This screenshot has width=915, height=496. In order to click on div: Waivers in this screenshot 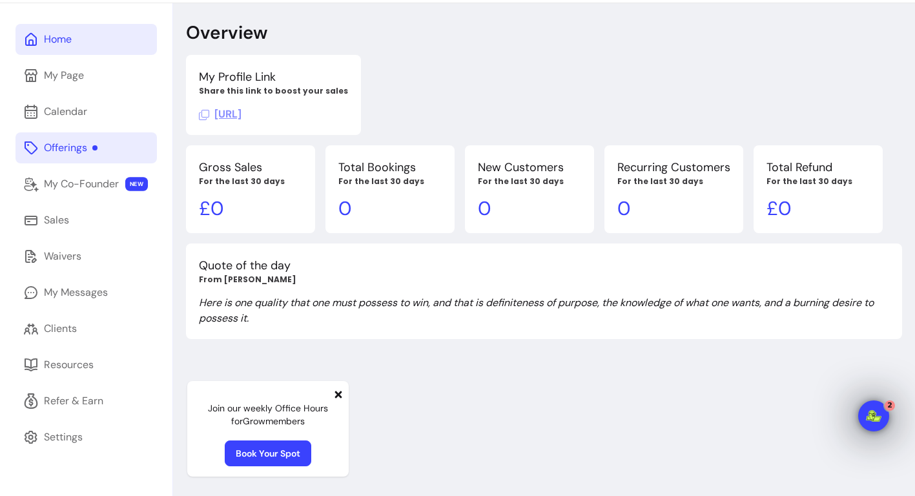, I will do `click(63, 256)`.